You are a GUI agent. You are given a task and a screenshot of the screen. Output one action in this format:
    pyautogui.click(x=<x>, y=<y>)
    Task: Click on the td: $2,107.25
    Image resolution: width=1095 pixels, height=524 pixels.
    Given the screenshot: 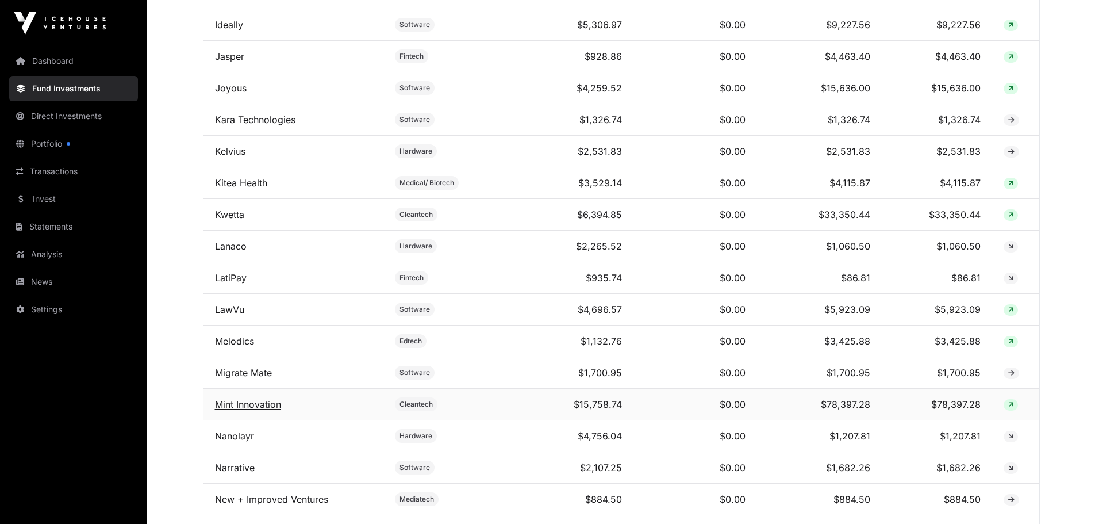 What is the action you would take?
    pyautogui.click(x=568, y=467)
    